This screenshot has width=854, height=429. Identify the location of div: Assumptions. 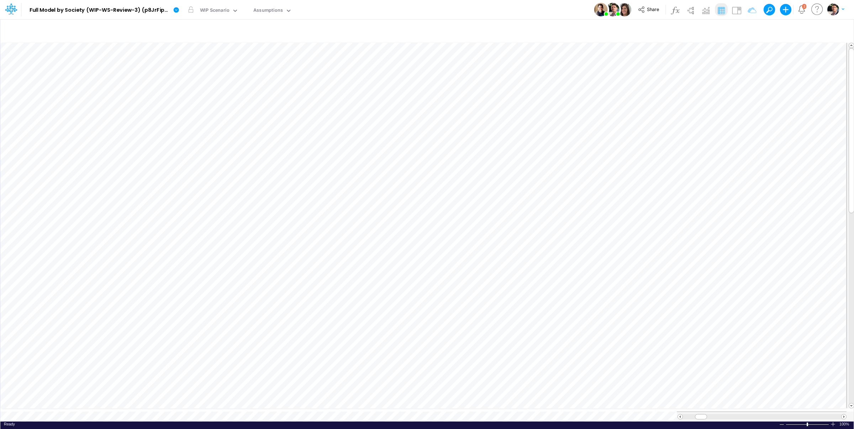
(268, 11).